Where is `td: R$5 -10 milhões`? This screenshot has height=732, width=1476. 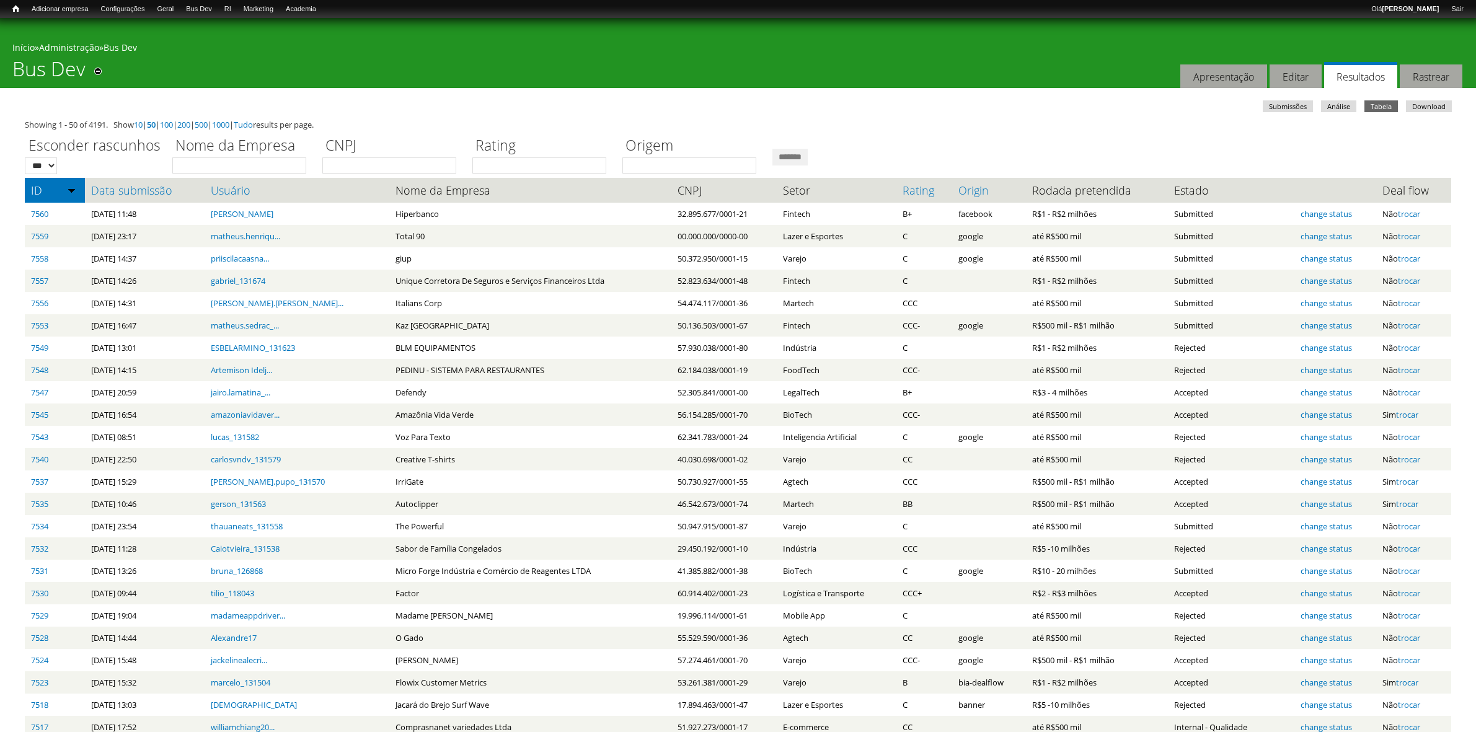 td: R$5 -10 milhões is located at coordinates (1097, 549).